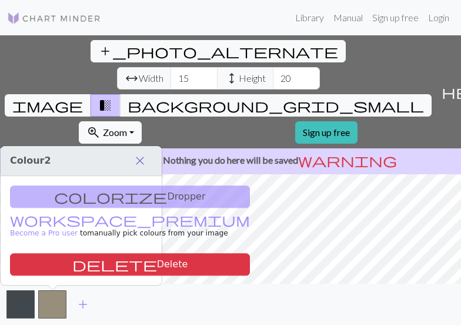 This screenshot has height=325, width=461. I want to click on span: Height, so click(252, 78).